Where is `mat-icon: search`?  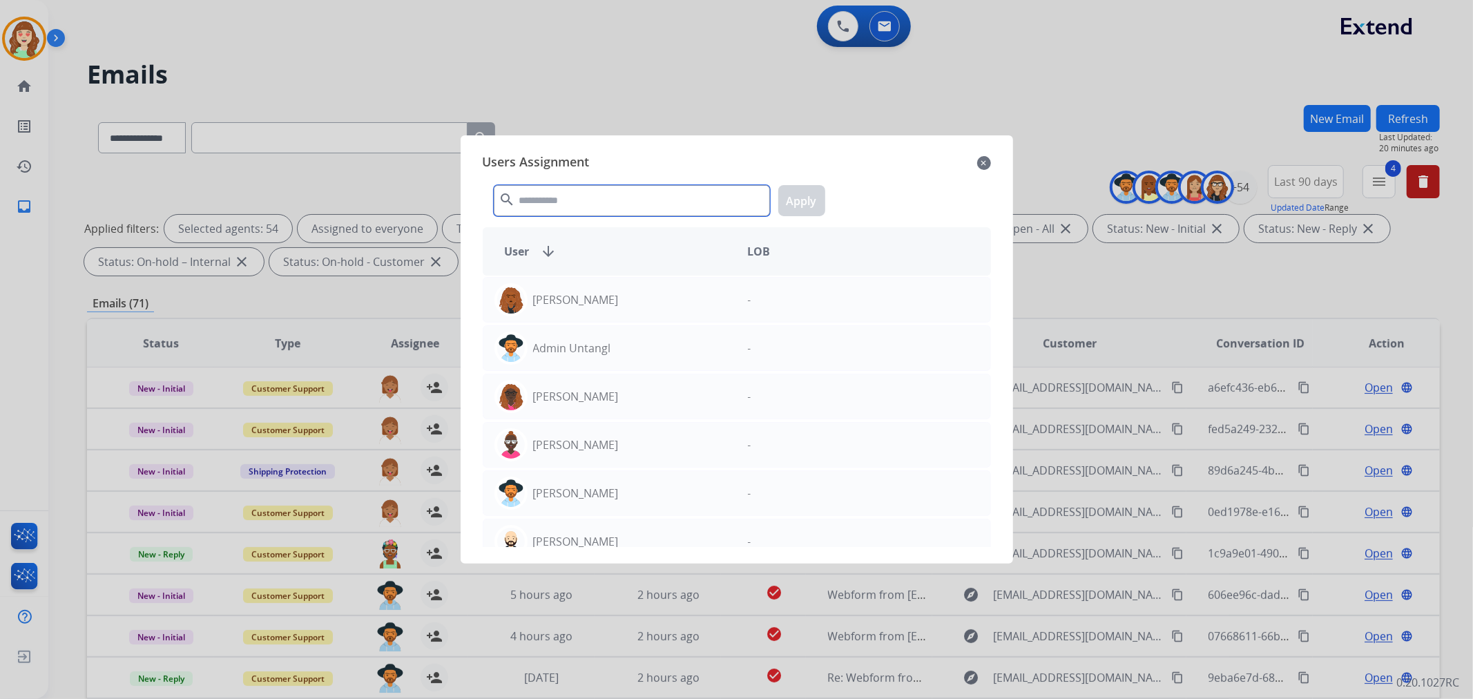
mat-icon: search is located at coordinates (507, 200).